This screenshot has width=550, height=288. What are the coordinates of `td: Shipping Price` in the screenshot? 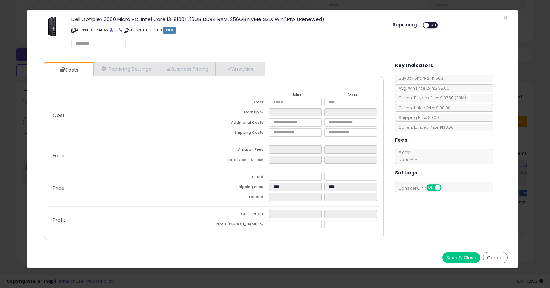 It's located at (241, 188).